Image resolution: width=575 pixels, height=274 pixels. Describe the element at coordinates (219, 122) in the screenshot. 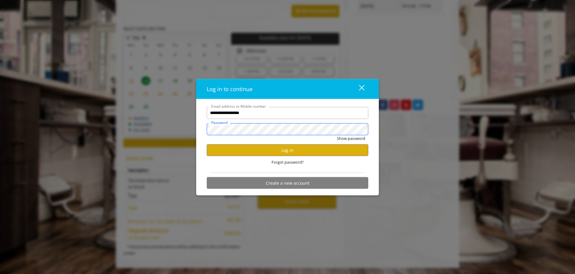

I see `label: Password` at that location.